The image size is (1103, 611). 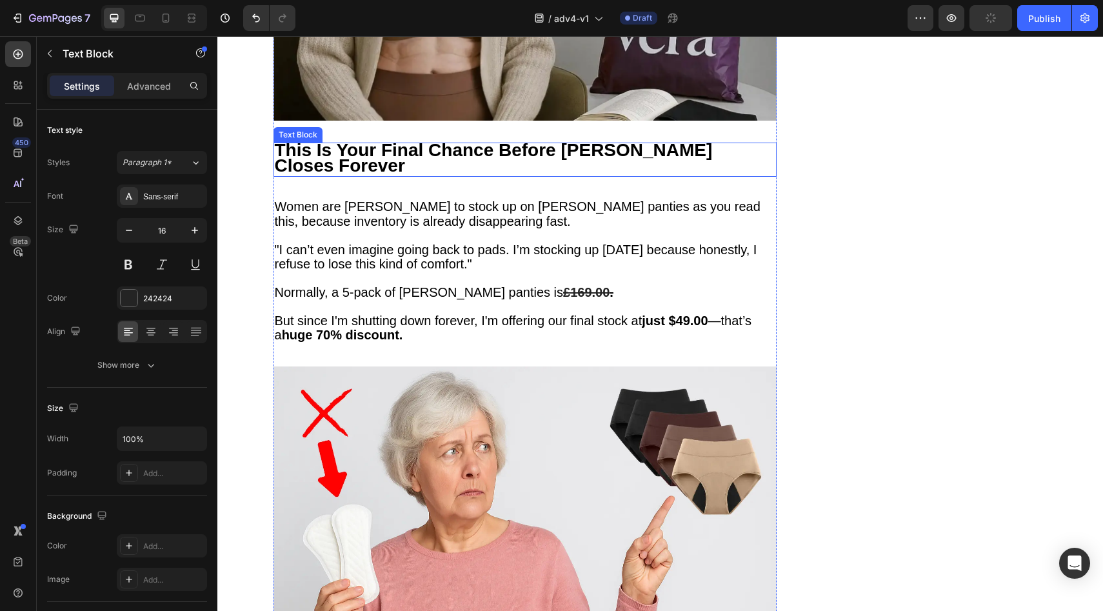 I want to click on button: 7, so click(x=50, y=18).